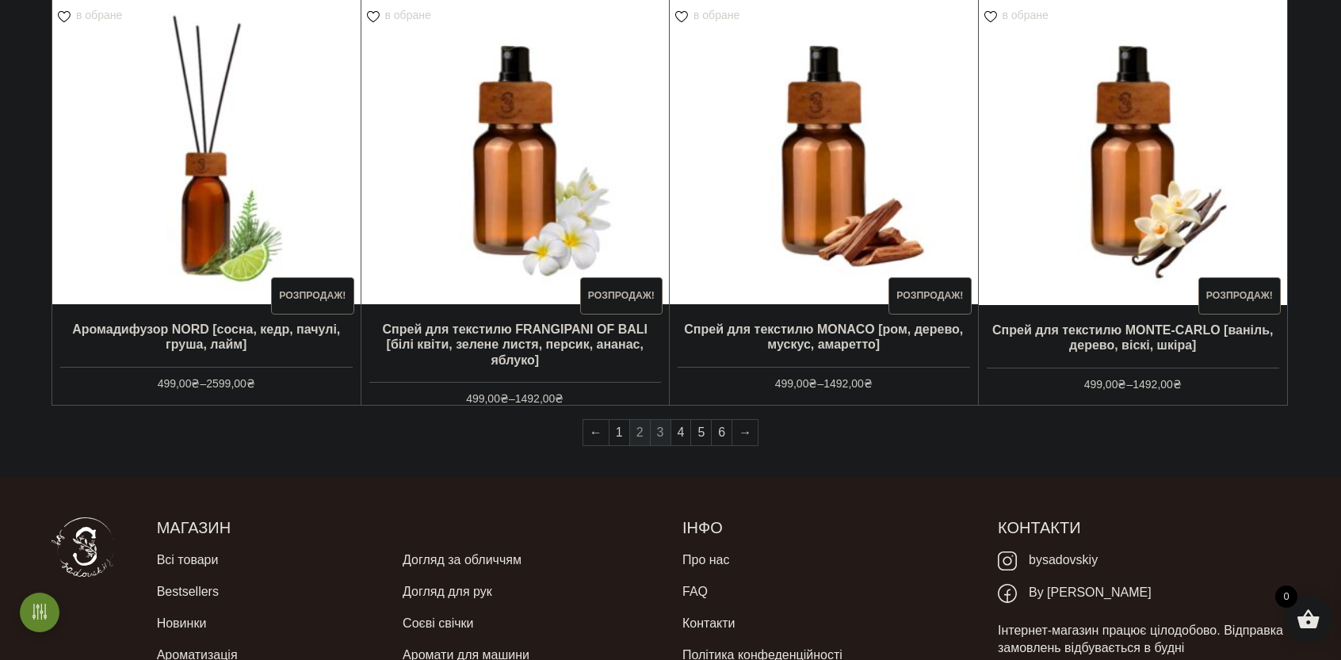  Describe the element at coordinates (709, 624) in the screenshot. I see `a: Контакти` at that location.